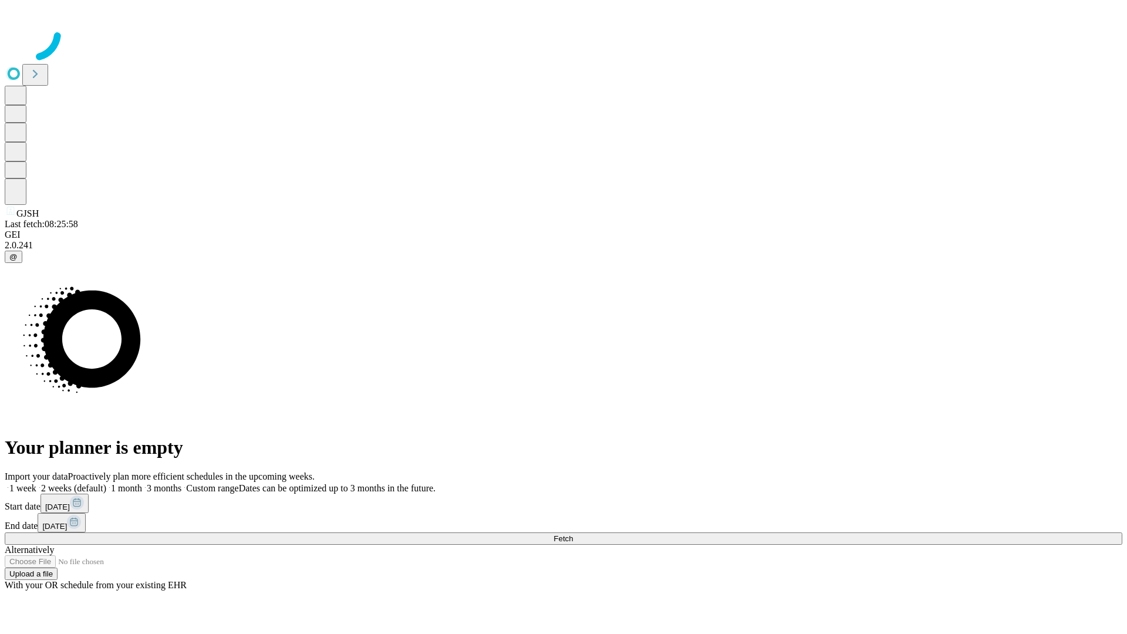  What do you see at coordinates (563, 538) in the screenshot?
I see `button: Fetch` at bounding box center [563, 538].